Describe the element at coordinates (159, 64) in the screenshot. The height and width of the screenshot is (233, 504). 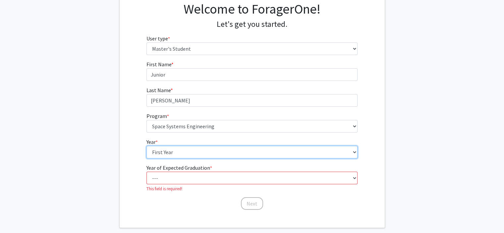
I see `span: First Name` at that location.